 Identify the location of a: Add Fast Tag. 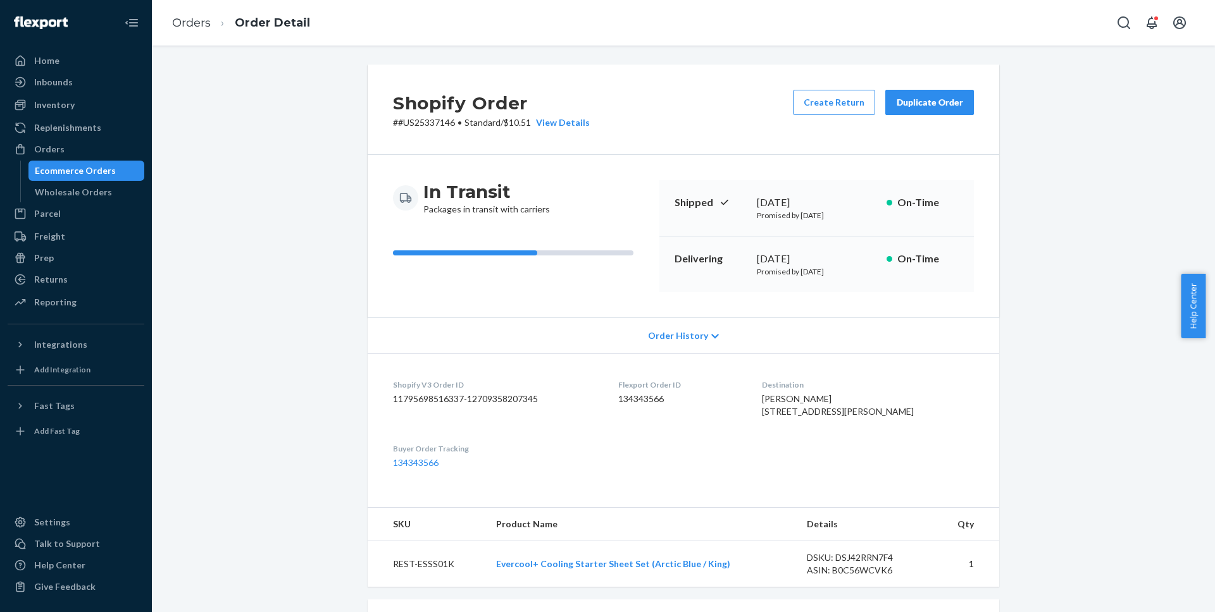
(76, 431).